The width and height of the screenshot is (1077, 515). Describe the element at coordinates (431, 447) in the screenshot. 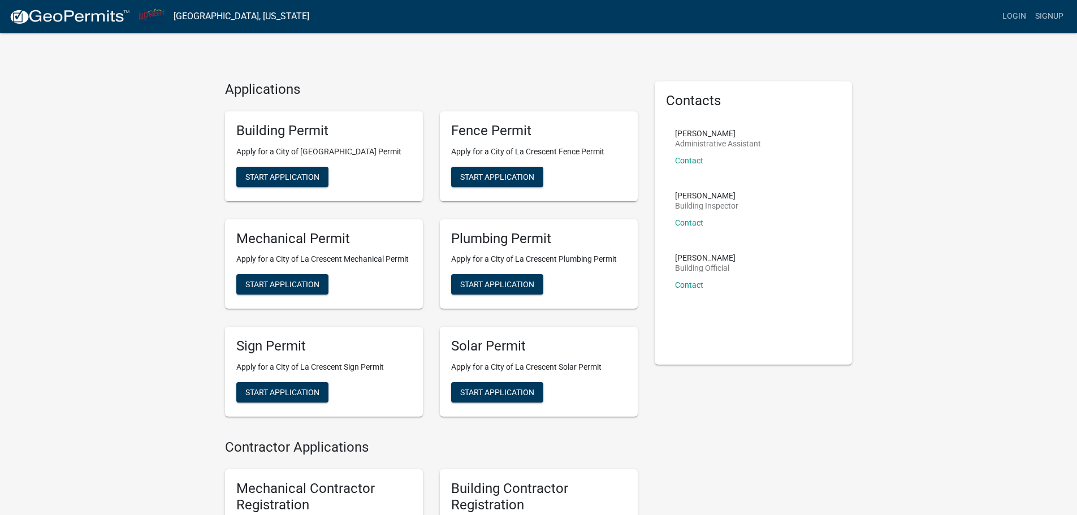

I see `h4: Contractor Applications` at that location.